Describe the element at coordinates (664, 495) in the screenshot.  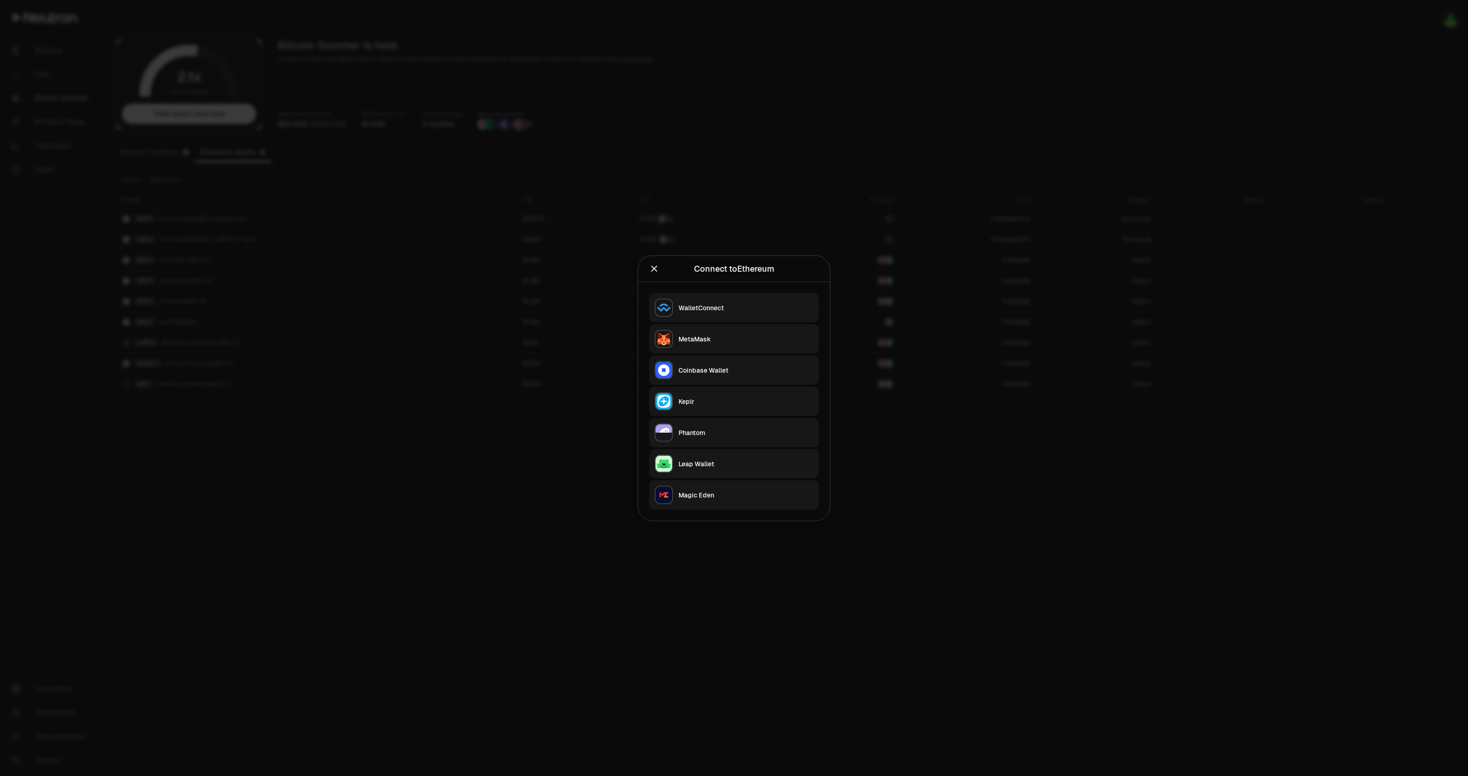
I see `img: Magic Eden` at that location.